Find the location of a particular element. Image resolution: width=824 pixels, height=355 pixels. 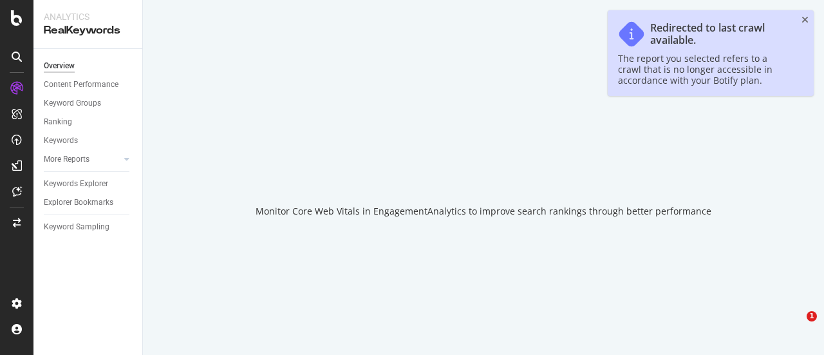

a: Explorer Bookmarks is located at coordinates (88, 202).